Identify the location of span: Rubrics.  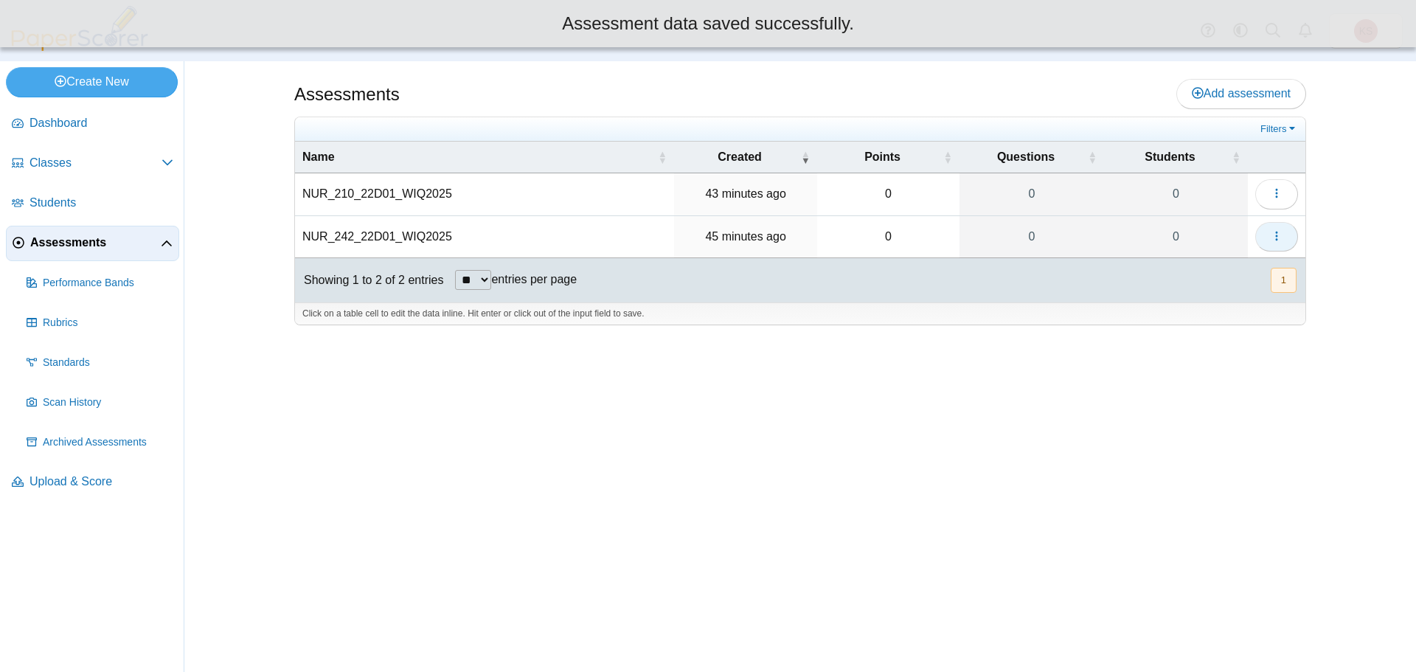
(108, 323).